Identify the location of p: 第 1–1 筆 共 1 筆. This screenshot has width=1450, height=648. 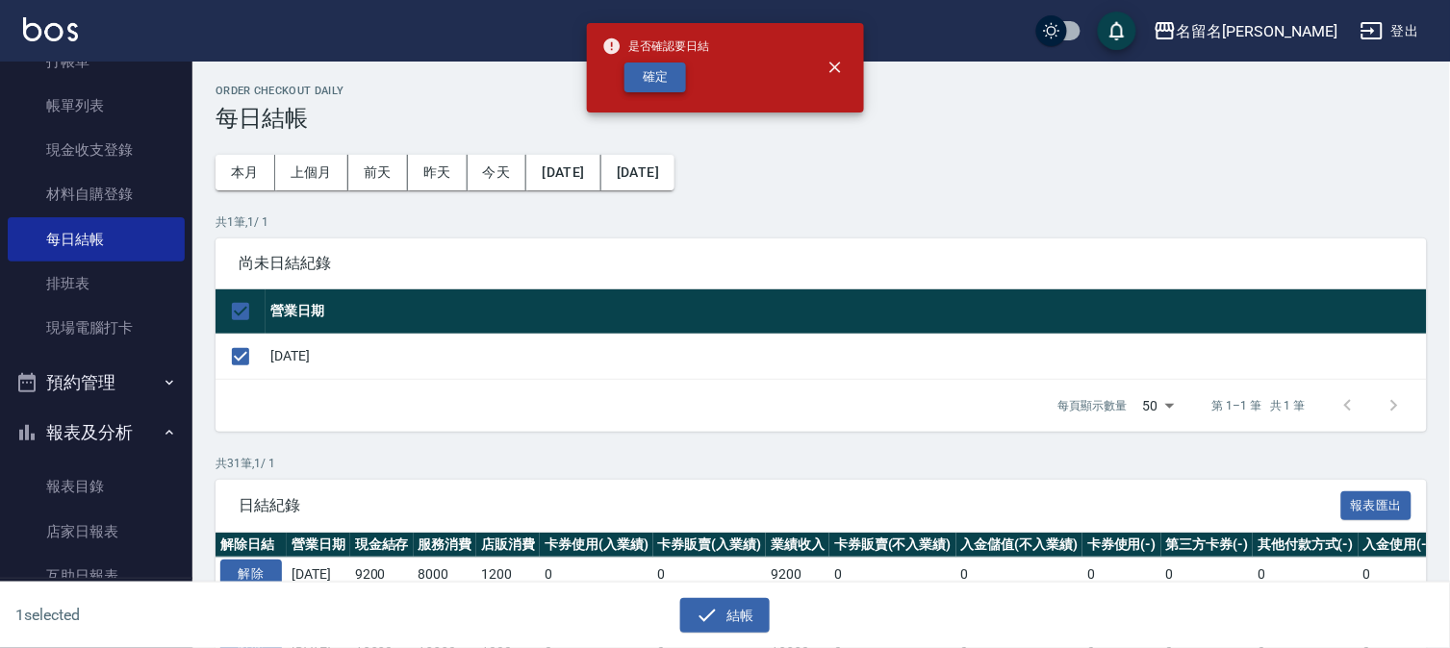
(1258, 406).